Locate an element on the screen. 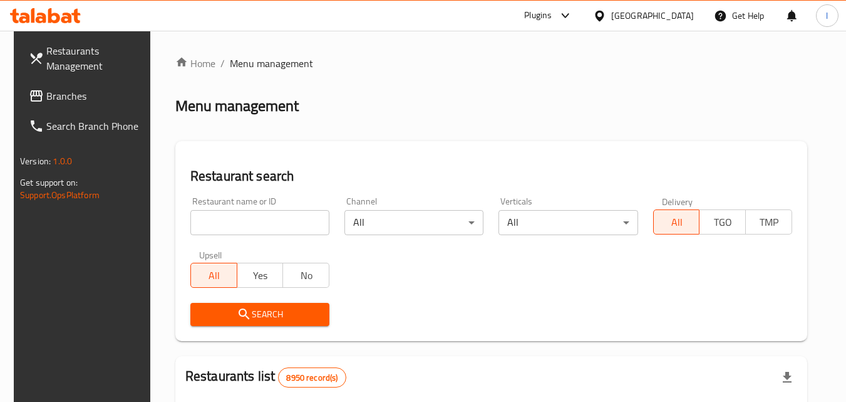  button: No is located at coordinates (306, 275).